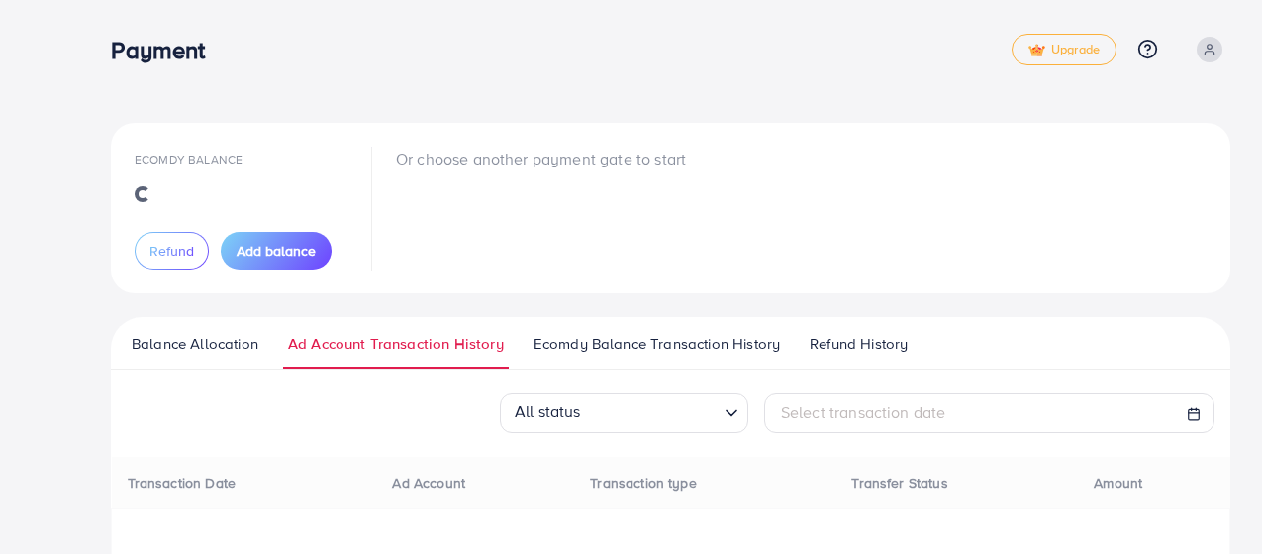 The height and width of the screenshot is (554, 1262). Describe the element at coordinates (1064, 50) in the screenshot. I see `a: tickUpgrade` at that location.